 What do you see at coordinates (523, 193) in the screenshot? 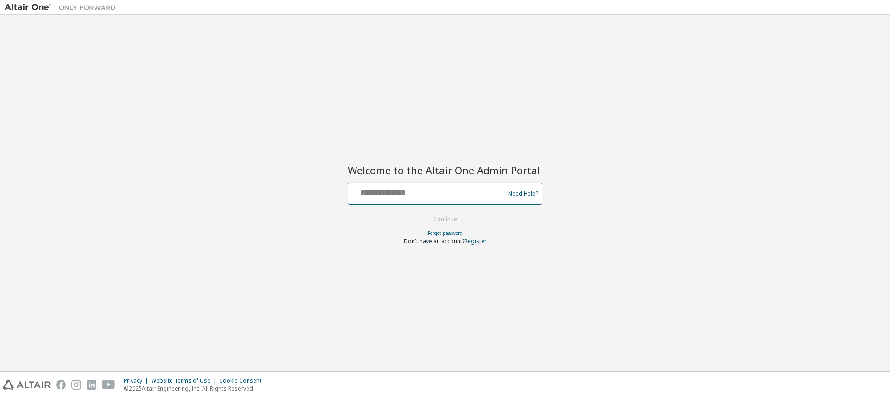
I see `a: Need Help?` at bounding box center [523, 193].